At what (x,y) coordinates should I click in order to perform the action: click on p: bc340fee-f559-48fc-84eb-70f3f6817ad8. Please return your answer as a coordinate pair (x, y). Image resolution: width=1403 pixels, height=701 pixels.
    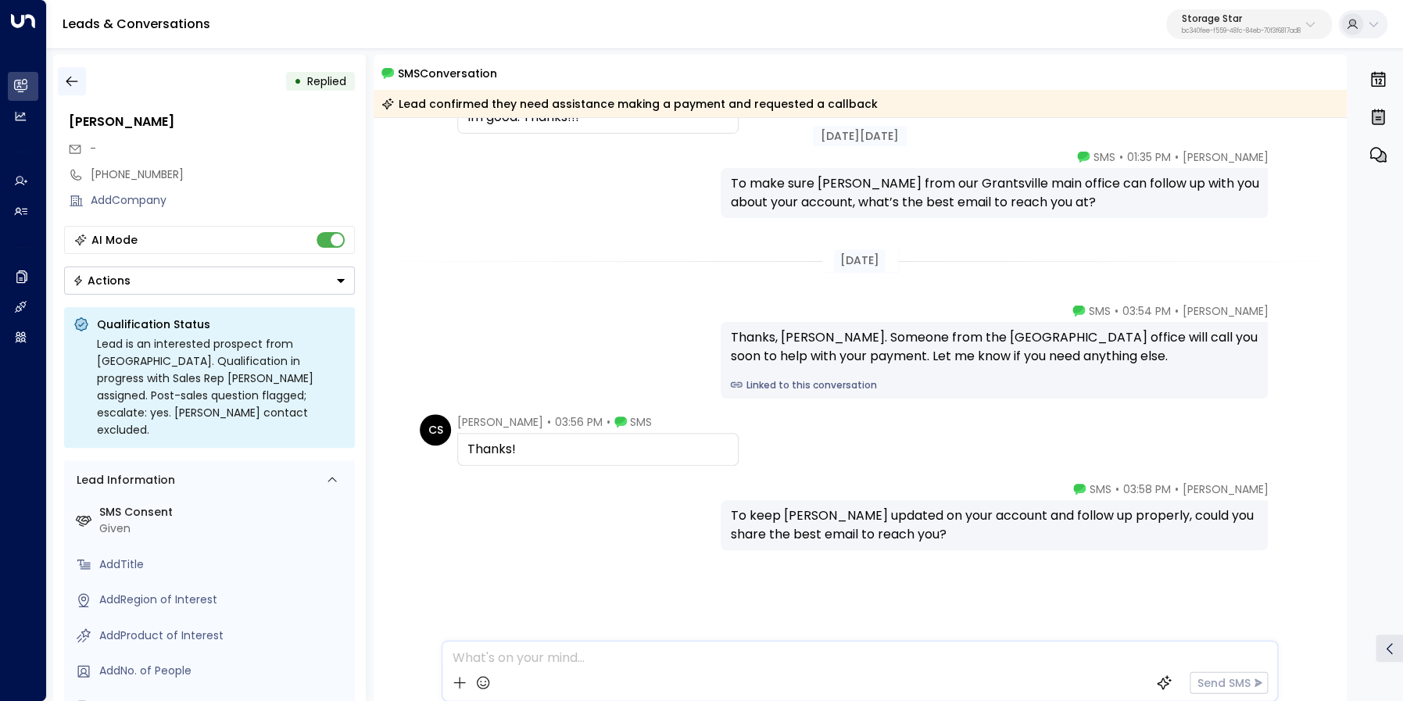
    Looking at the image, I should click on (1241, 31).